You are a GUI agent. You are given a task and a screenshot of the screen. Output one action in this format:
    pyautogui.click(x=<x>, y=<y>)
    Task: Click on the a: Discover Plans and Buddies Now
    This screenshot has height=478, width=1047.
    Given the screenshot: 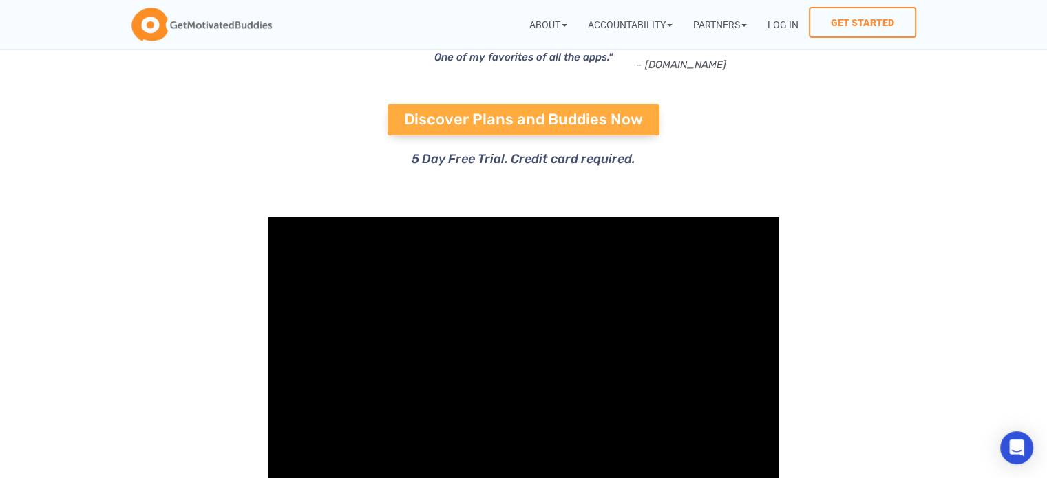 What is the action you would take?
    pyautogui.click(x=523, y=120)
    